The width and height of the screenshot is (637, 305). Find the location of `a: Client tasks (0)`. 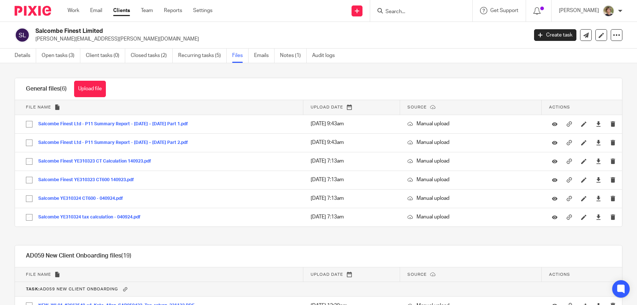

a: Client tasks (0) is located at coordinates (105, 55).